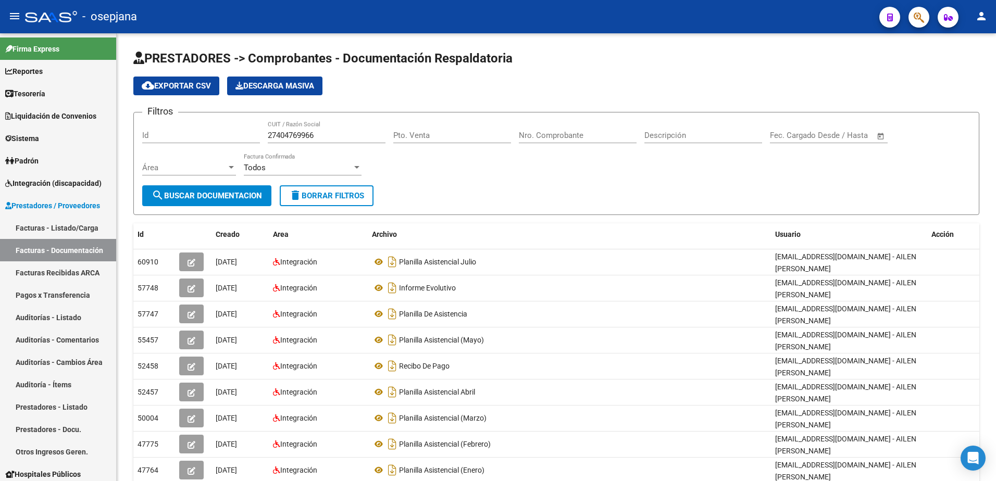 This screenshot has height=481, width=996. I want to click on div: Open Intercom Messenger, so click(973, 458).